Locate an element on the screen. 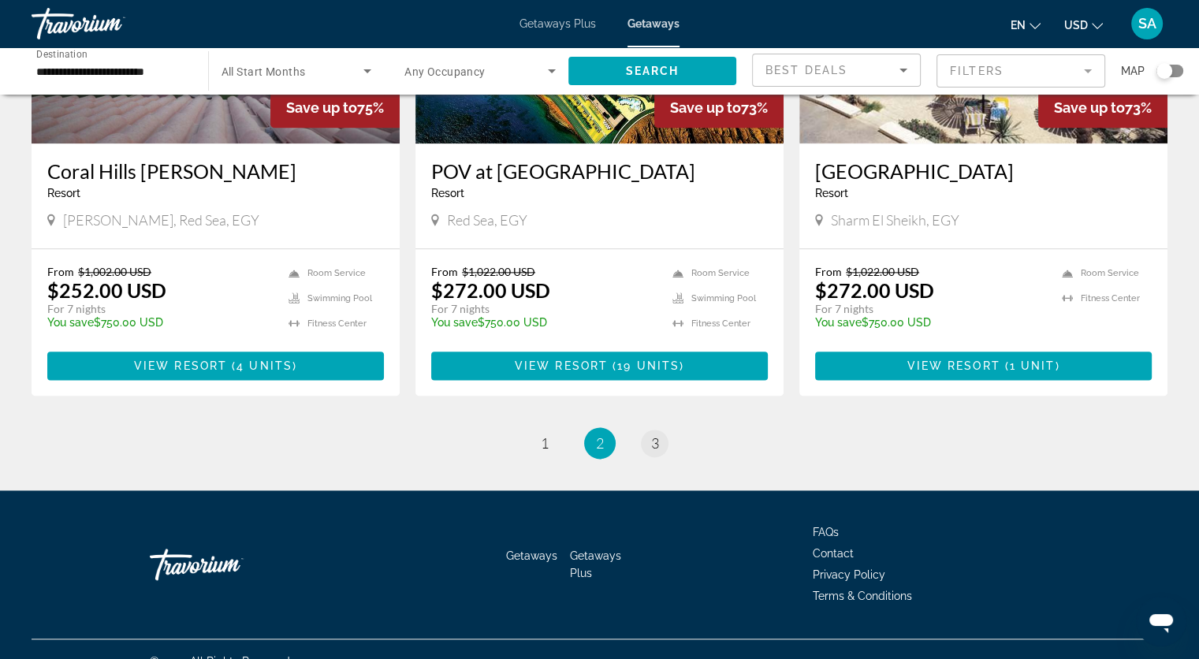 This screenshot has width=1199, height=659. span: Privacy Policy is located at coordinates (849, 575).